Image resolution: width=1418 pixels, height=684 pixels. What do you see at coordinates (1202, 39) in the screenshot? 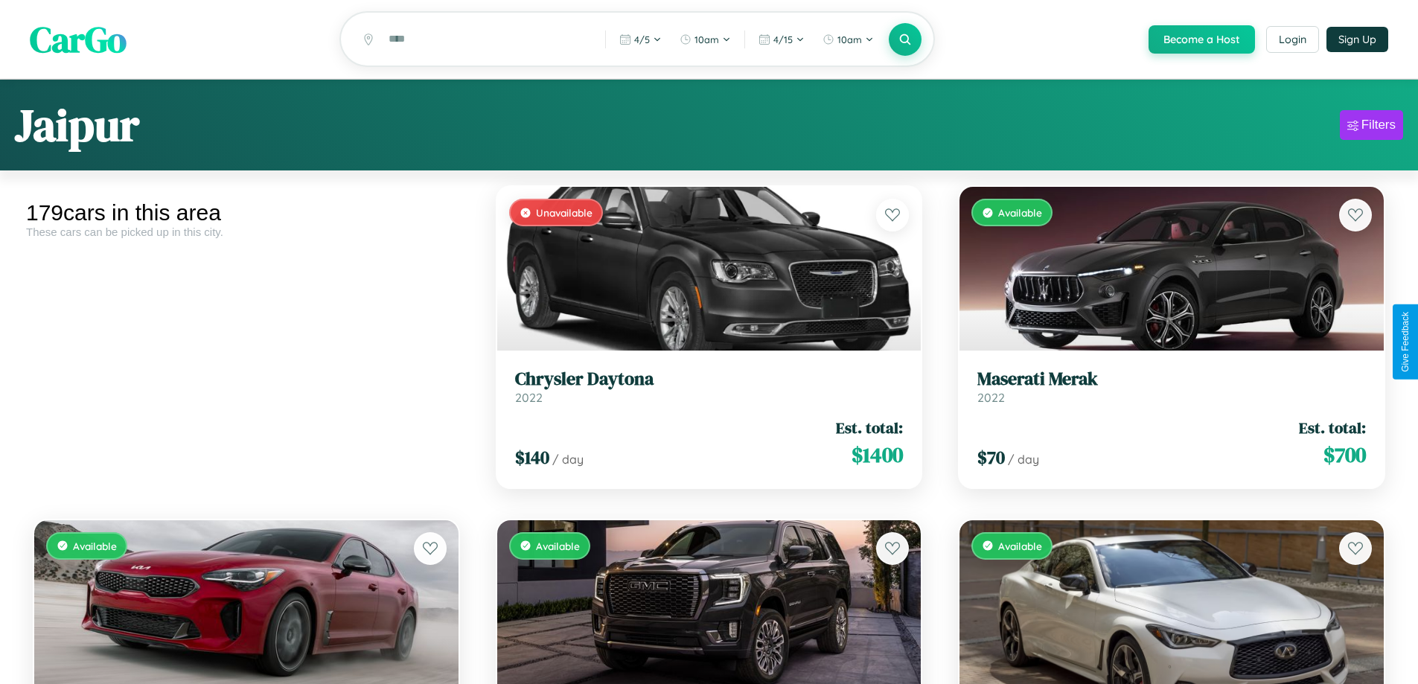
I see `button: Become a Host` at bounding box center [1202, 39].